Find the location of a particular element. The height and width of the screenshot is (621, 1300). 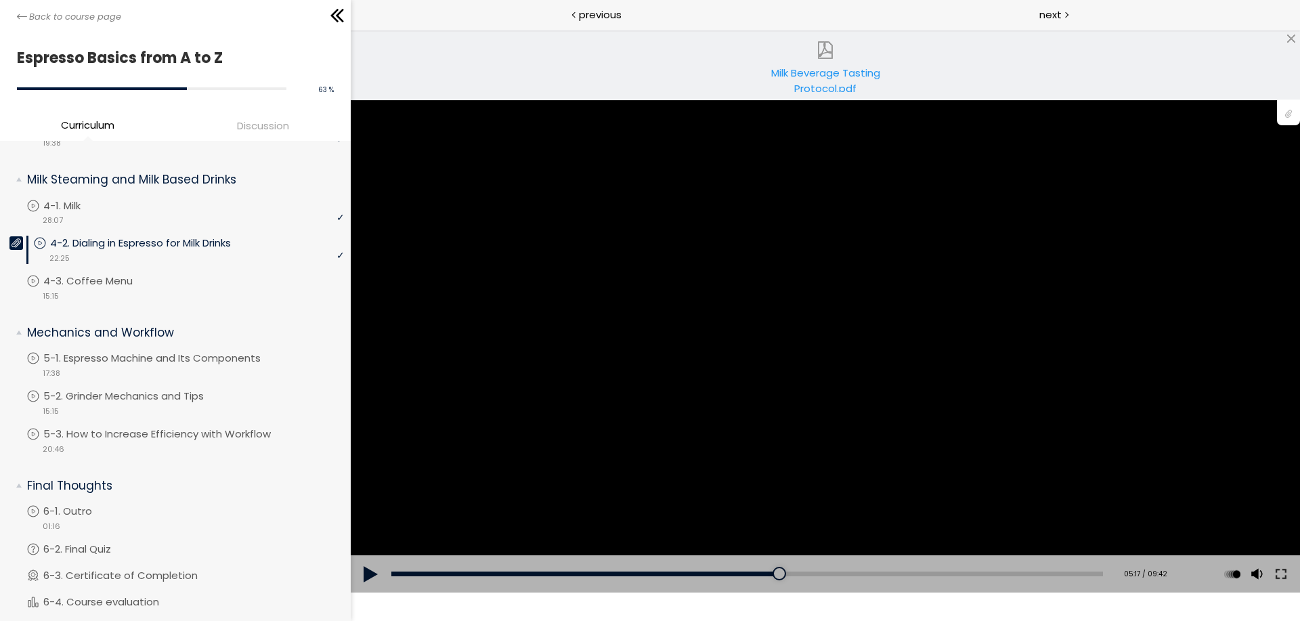

p: 4-3. Coffee Menu is located at coordinates (102, 281).